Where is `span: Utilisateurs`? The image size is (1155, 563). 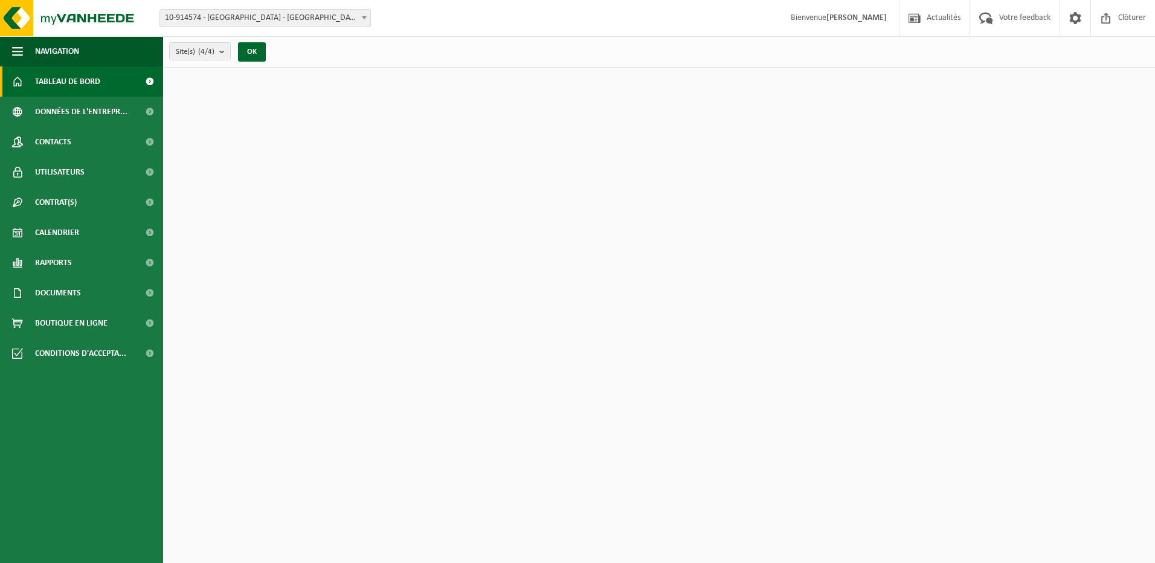 span: Utilisateurs is located at coordinates (60, 172).